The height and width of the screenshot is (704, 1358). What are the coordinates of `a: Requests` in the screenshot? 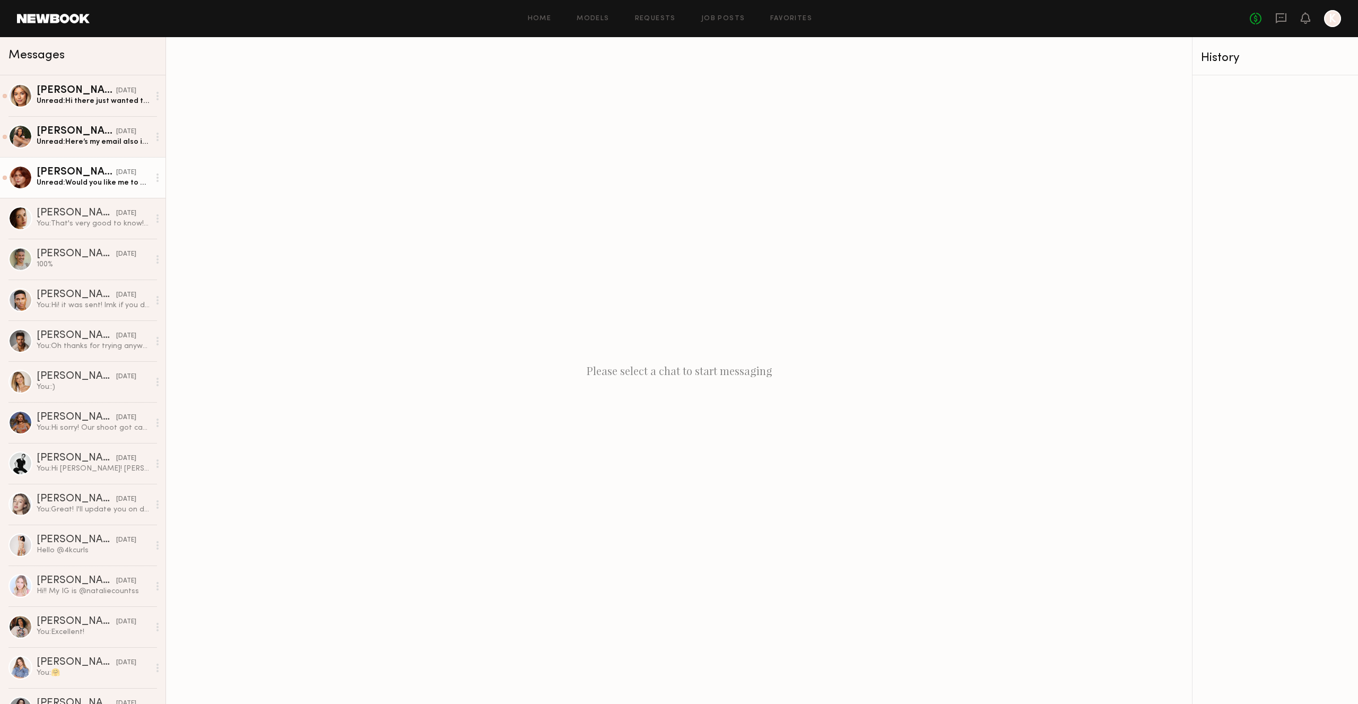 It's located at (655, 19).